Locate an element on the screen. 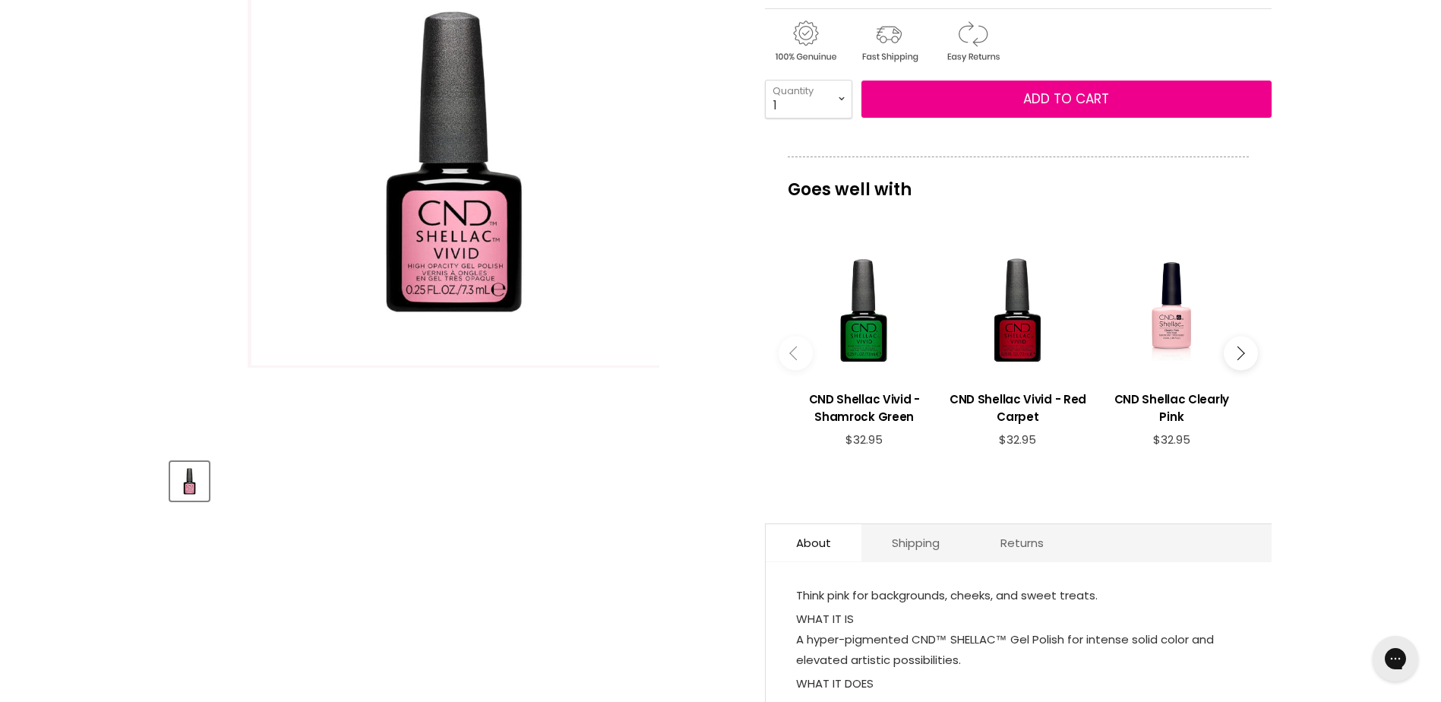 This screenshot has height=702, width=1441. span: Add to cart is located at coordinates (1065, 99).